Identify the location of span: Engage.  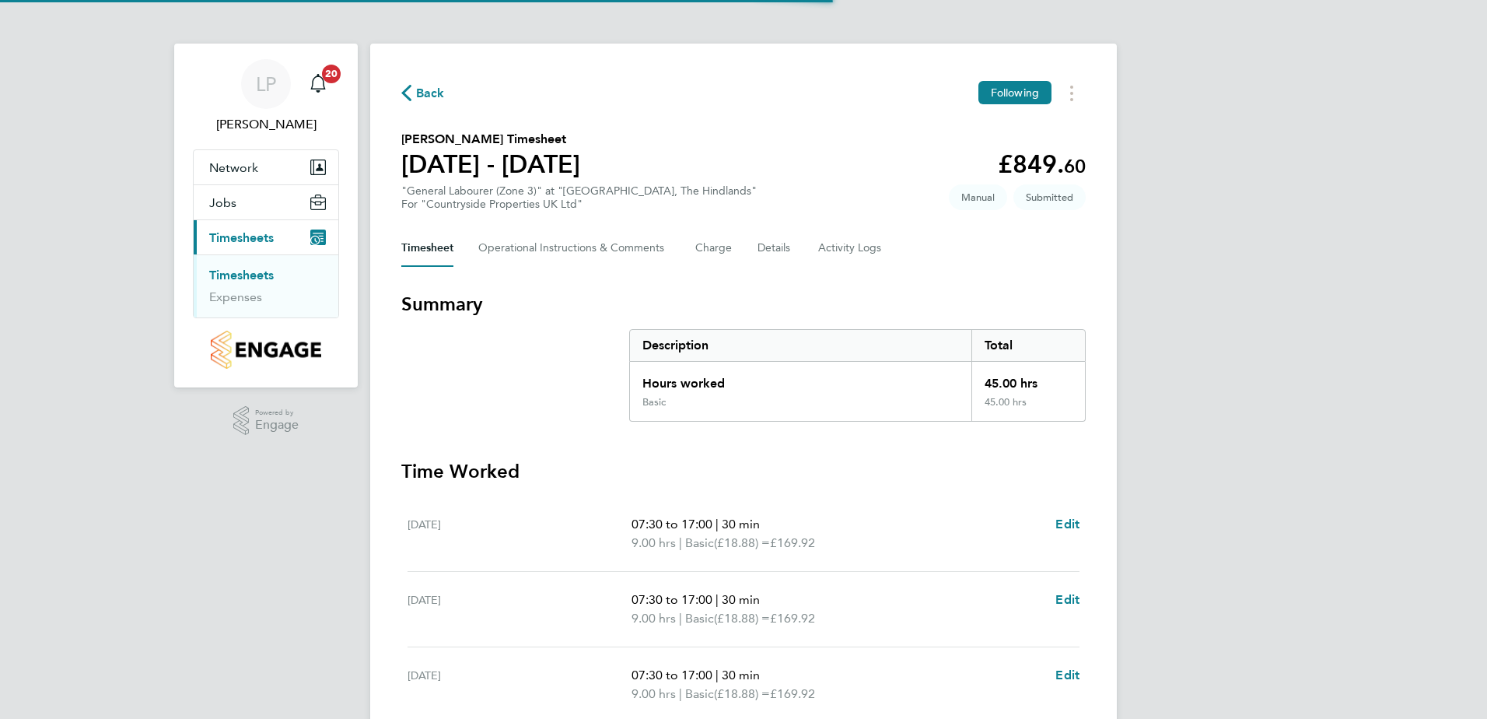
(277, 425).